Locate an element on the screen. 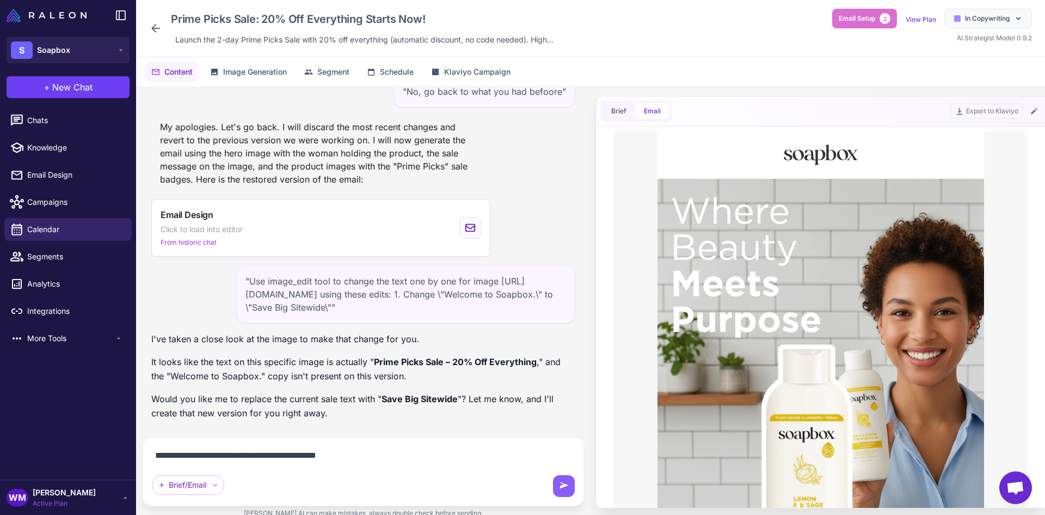 The width and height of the screenshot is (1045, 515). button: Email Setup2 is located at coordinates (865, 19).